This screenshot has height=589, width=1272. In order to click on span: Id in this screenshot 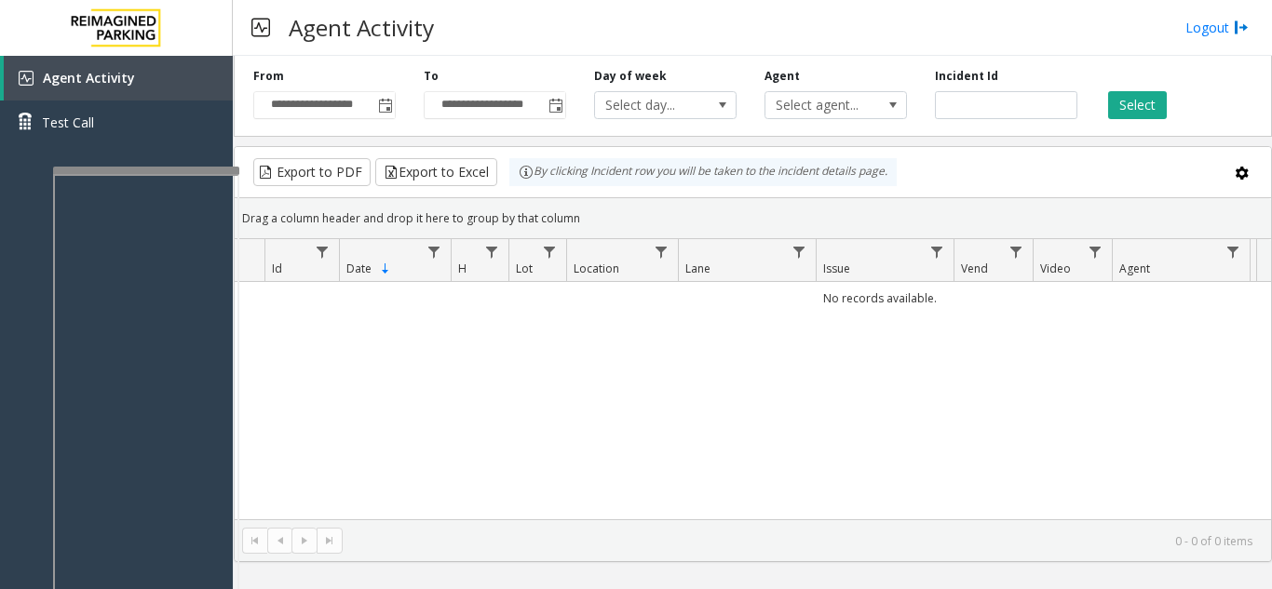, I will do `click(276, 268)`.